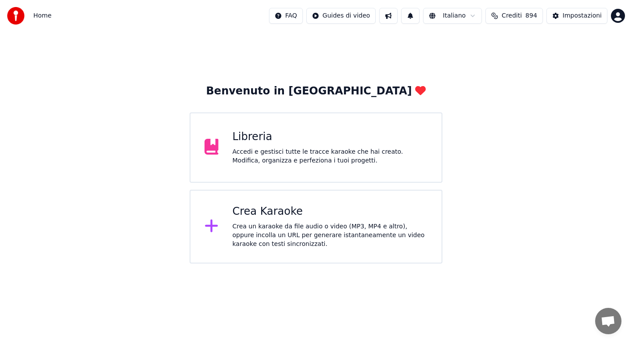 The height and width of the screenshot is (343, 632). I want to click on img: youka, so click(16, 16).